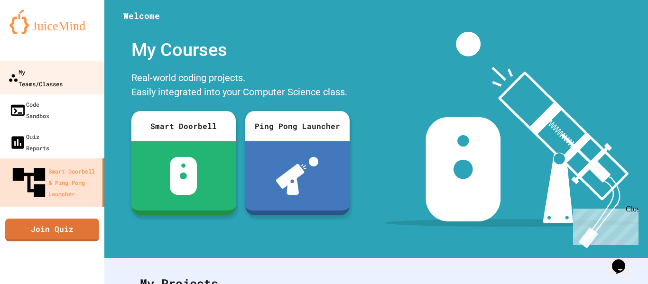 This screenshot has width=648, height=284. Describe the element at coordinates (35, 32) in the screenshot. I see `div: Chat with us now!Close` at that location.